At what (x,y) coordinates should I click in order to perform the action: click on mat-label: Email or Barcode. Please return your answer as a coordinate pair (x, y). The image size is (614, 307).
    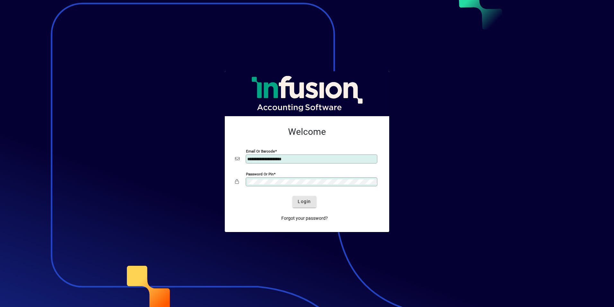
    Looking at the image, I should click on (261, 151).